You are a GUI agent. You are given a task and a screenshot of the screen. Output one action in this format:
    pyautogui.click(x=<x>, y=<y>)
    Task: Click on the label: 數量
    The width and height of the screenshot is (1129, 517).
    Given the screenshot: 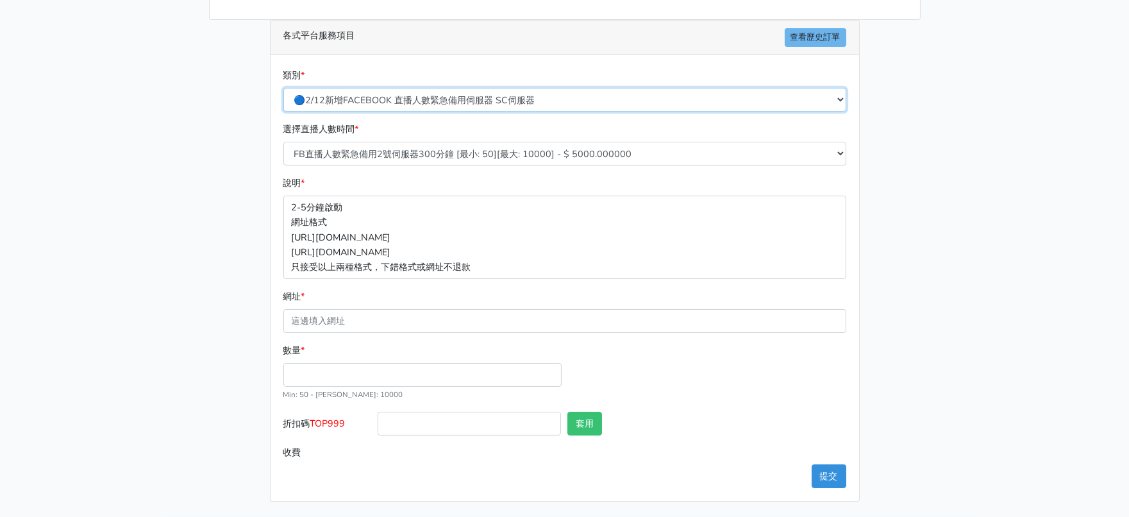 What is the action you would take?
    pyautogui.click(x=294, y=350)
    